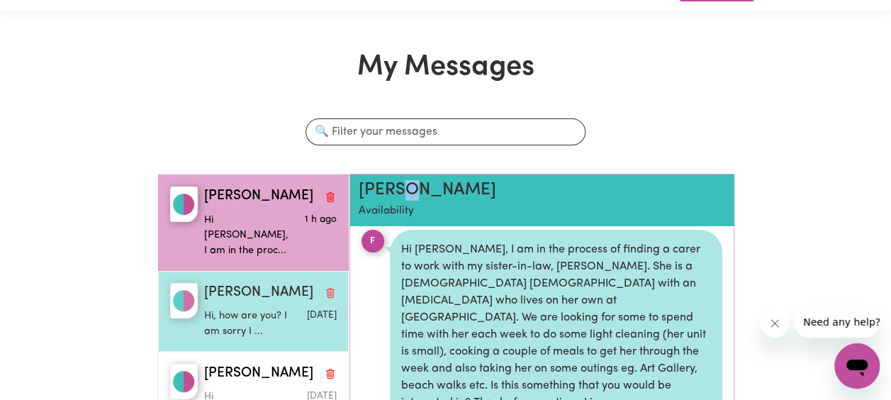 The height and width of the screenshot is (400, 891). What do you see at coordinates (511, 211) in the screenshot?
I see `p: Availability` at bounding box center [511, 211].